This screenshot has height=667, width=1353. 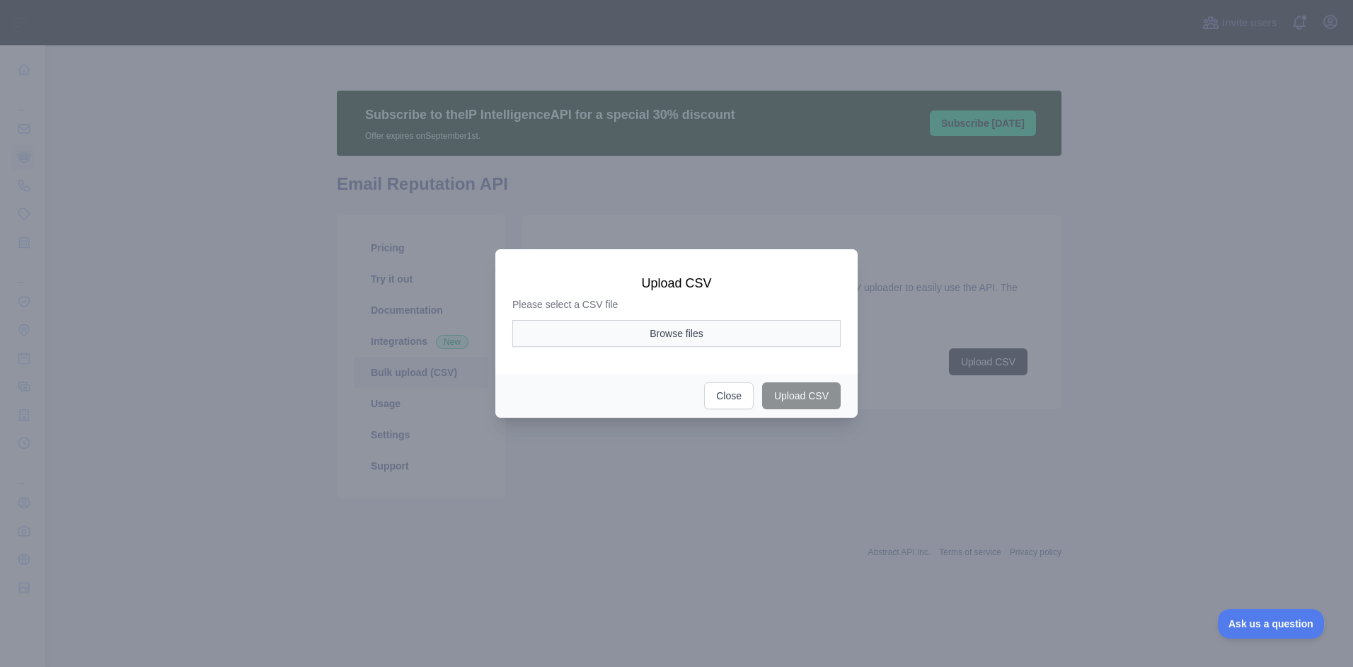 I want to click on button: Upload CSV, so click(x=801, y=396).